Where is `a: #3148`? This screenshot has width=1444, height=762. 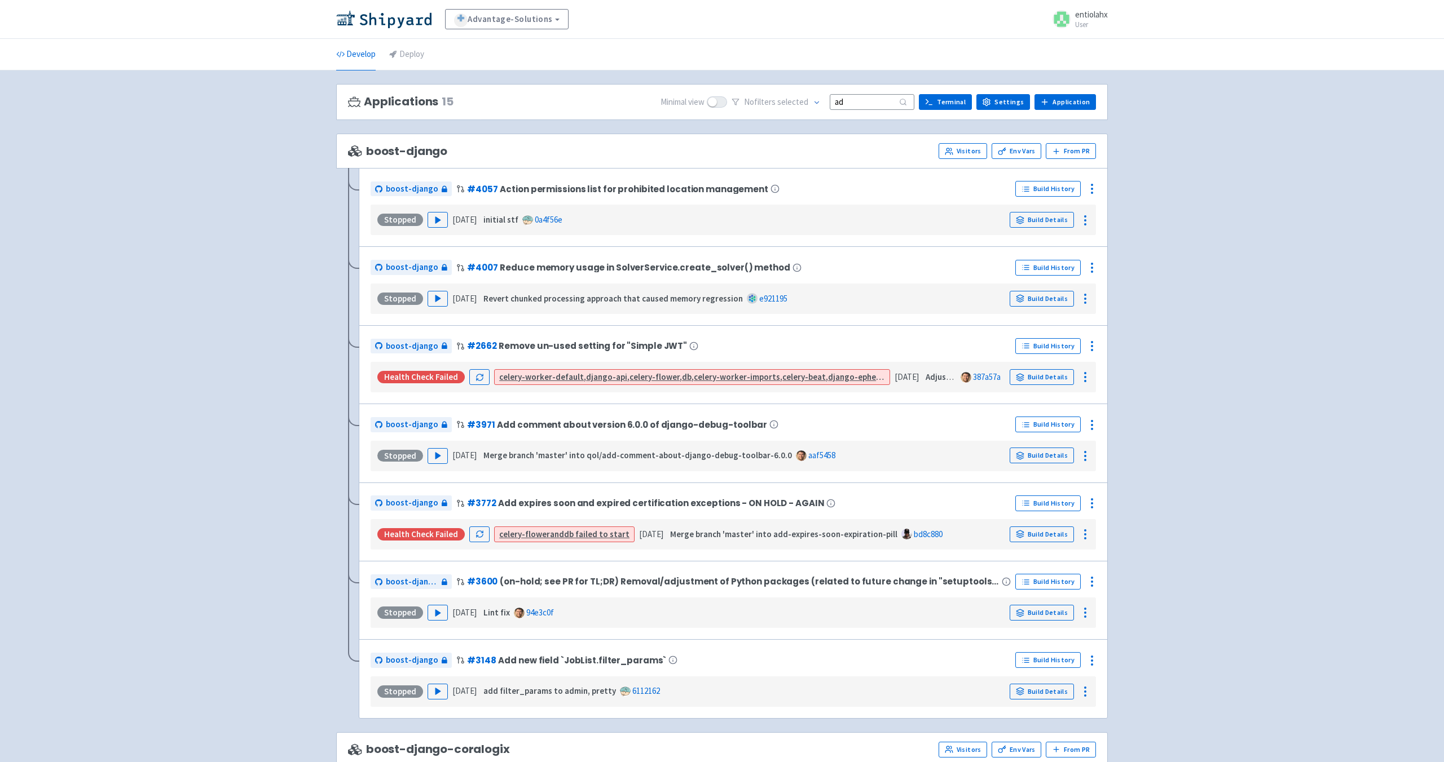
a: #3148 is located at coordinates (481, 660).